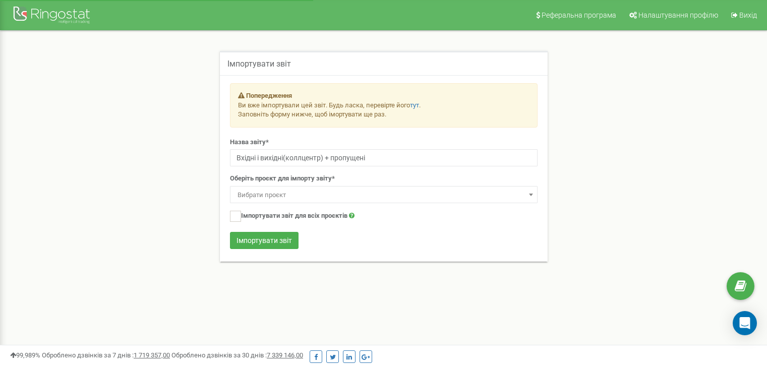 This screenshot has height=368, width=767. I want to click on span: 99,989%, so click(25, 355).